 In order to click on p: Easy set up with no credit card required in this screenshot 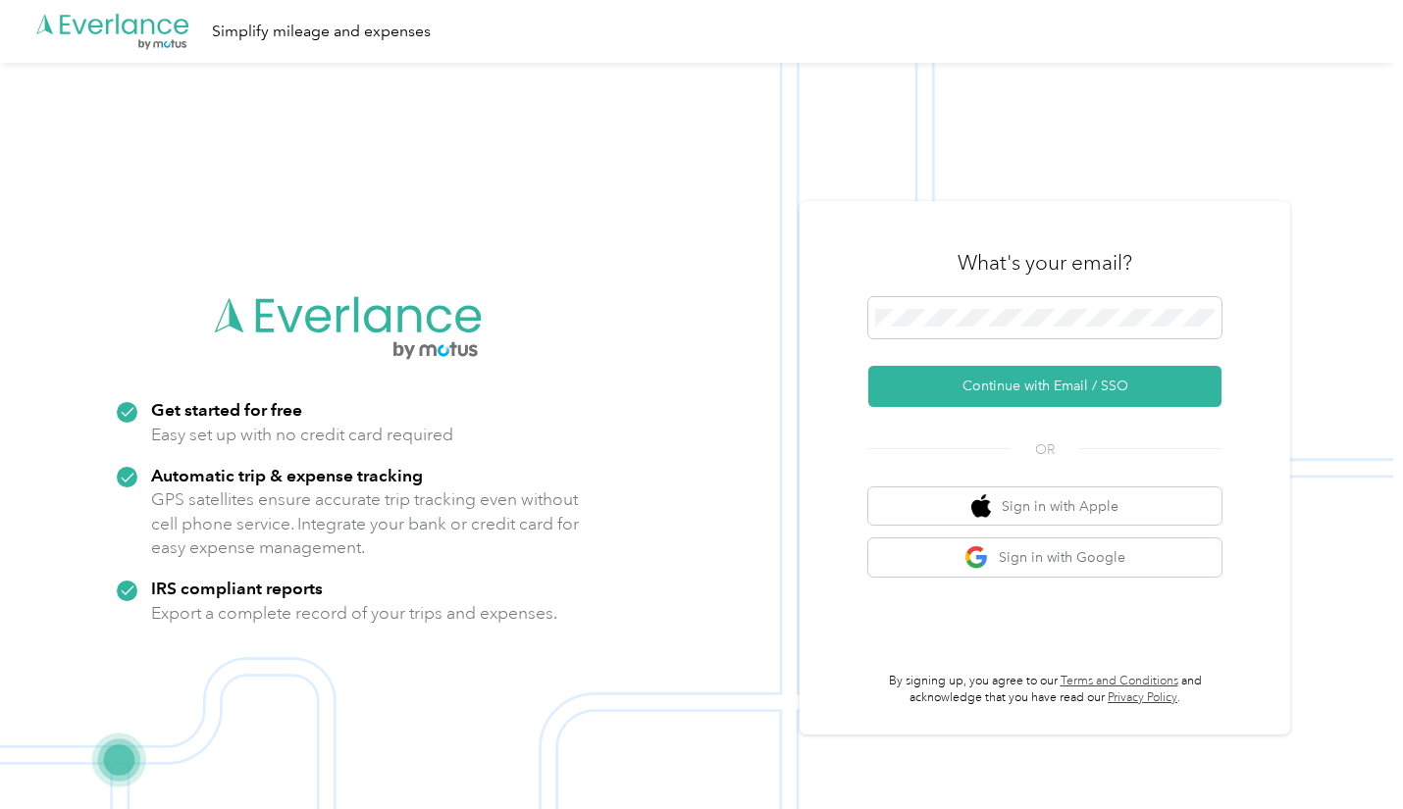, I will do `click(302, 435)`.